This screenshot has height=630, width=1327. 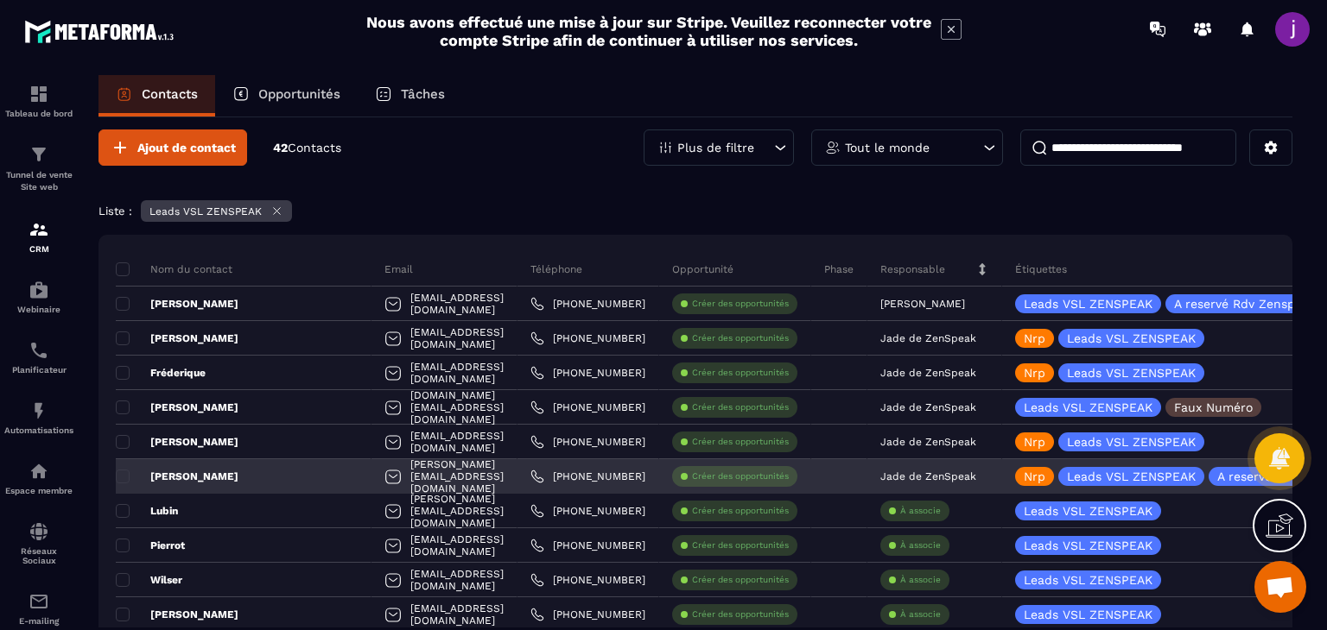 What do you see at coordinates (156, 96) in the screenshot?
I see `a: Contacts` at bounding box center [156, 96].